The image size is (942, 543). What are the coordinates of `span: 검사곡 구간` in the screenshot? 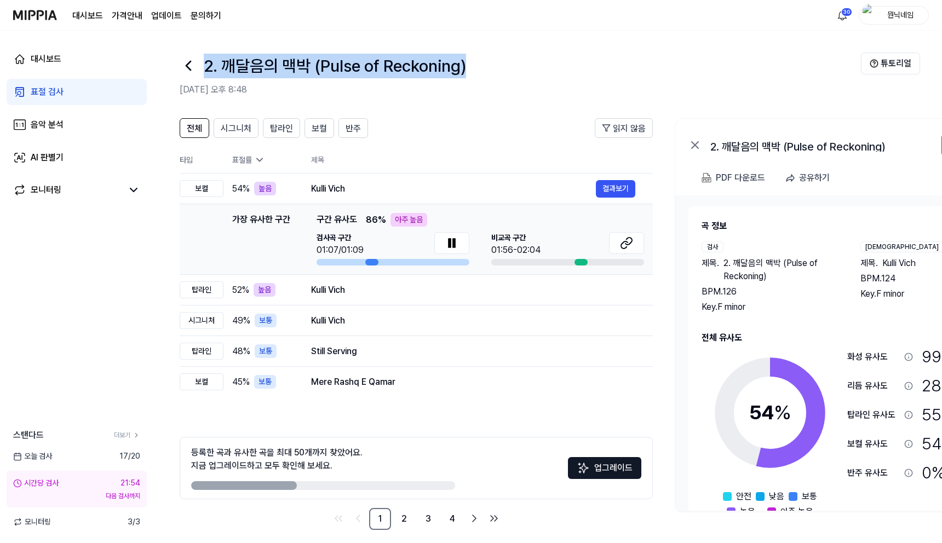 It's located at (340, 238).